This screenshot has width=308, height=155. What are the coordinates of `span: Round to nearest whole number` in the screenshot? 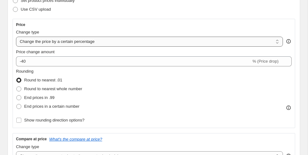 It's located at (53, 89).